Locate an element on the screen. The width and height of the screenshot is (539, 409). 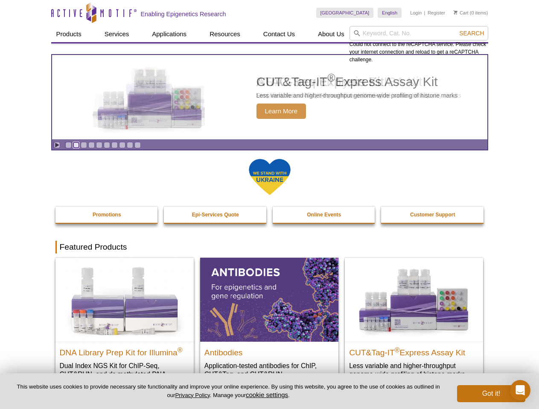
div: Could not connect to the reCAPTCHA service. Please check your internet connection and reload to g... is located at coordinates (418, 45).